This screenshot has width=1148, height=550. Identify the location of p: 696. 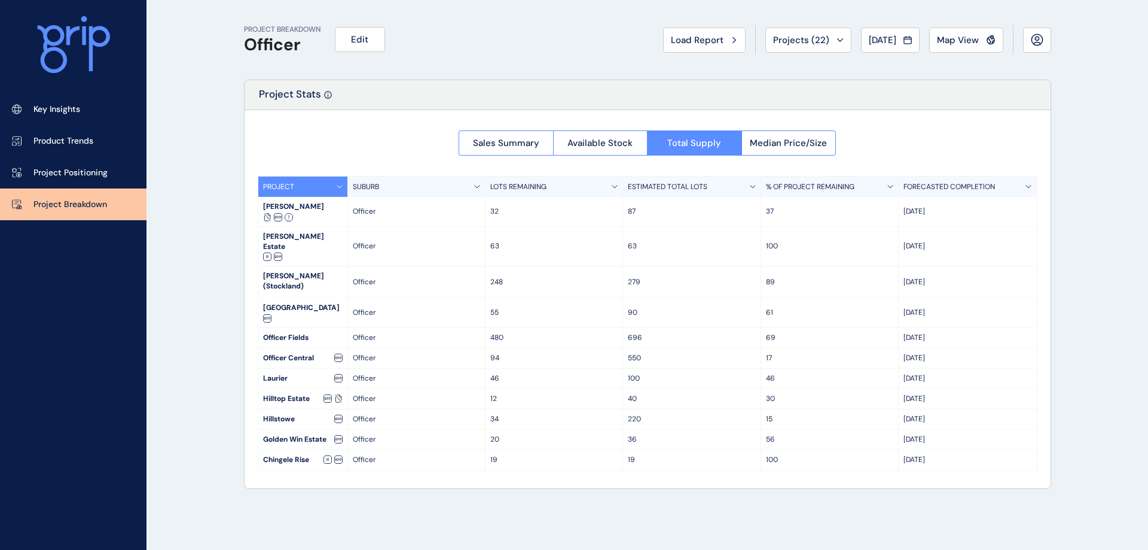
(691, 337).